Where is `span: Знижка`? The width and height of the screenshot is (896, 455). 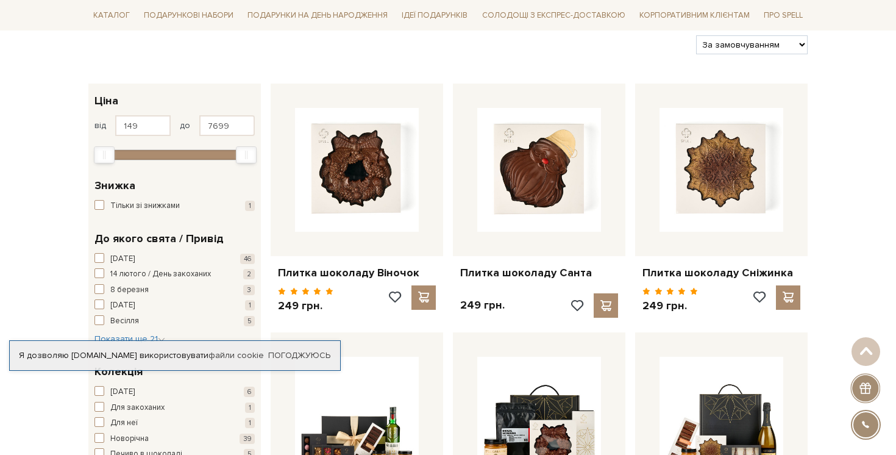 span: Знижка is located at coordinates (115, 185).